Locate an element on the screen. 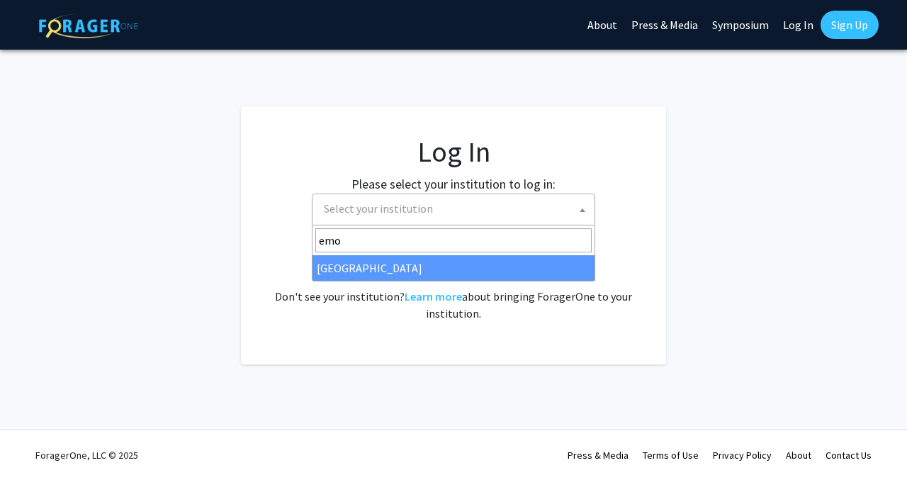 This screenshot has width=907, height=480. a: Privacy Policy is located at coordinates (742, 455).